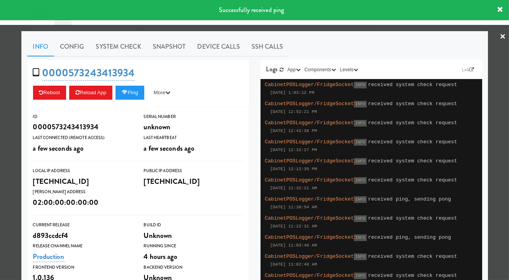 Image resolution: width=509 pixels, height=280 pixels. Describe the element at coordinates (40, 47) in the screenshot. I see `a: Info` at that location.